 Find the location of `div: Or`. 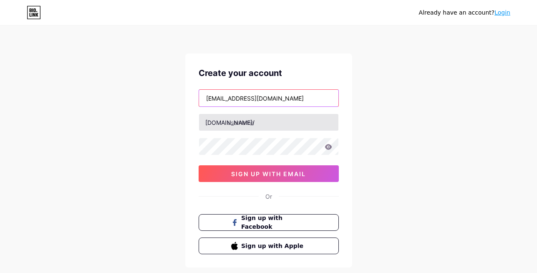

div: Or is located at coordinates (269, 196).